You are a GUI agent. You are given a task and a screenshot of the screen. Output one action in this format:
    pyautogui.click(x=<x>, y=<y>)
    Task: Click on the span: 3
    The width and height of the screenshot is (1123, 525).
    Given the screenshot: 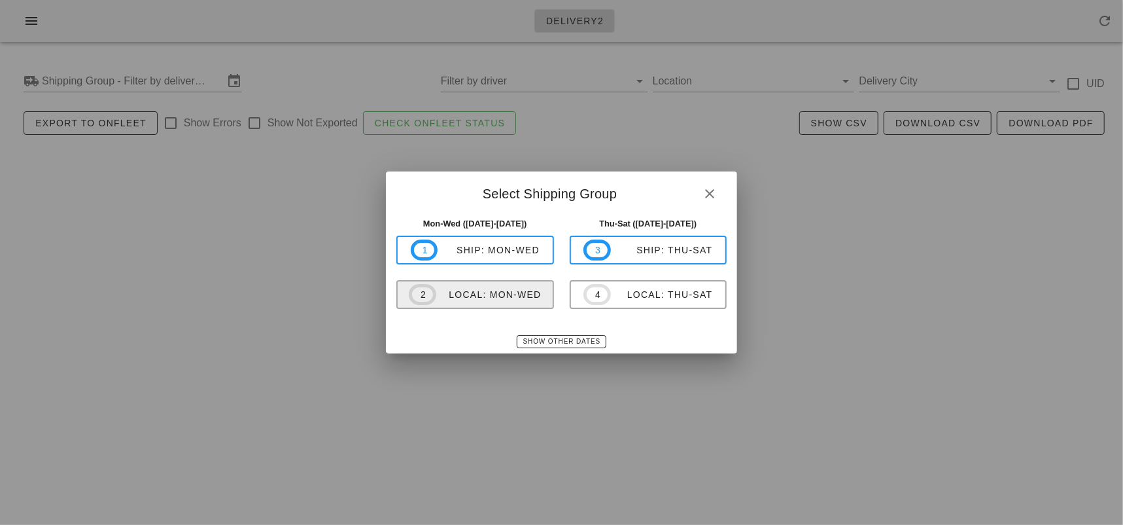 What is the action you would take?
    pyautogui.click(x=597, y=250)
    